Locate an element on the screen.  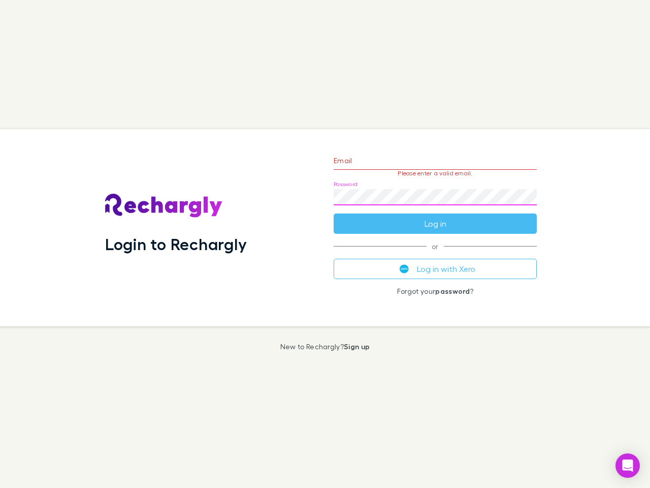
img: Rechargly's Logo is located at coordinates (164, 206).